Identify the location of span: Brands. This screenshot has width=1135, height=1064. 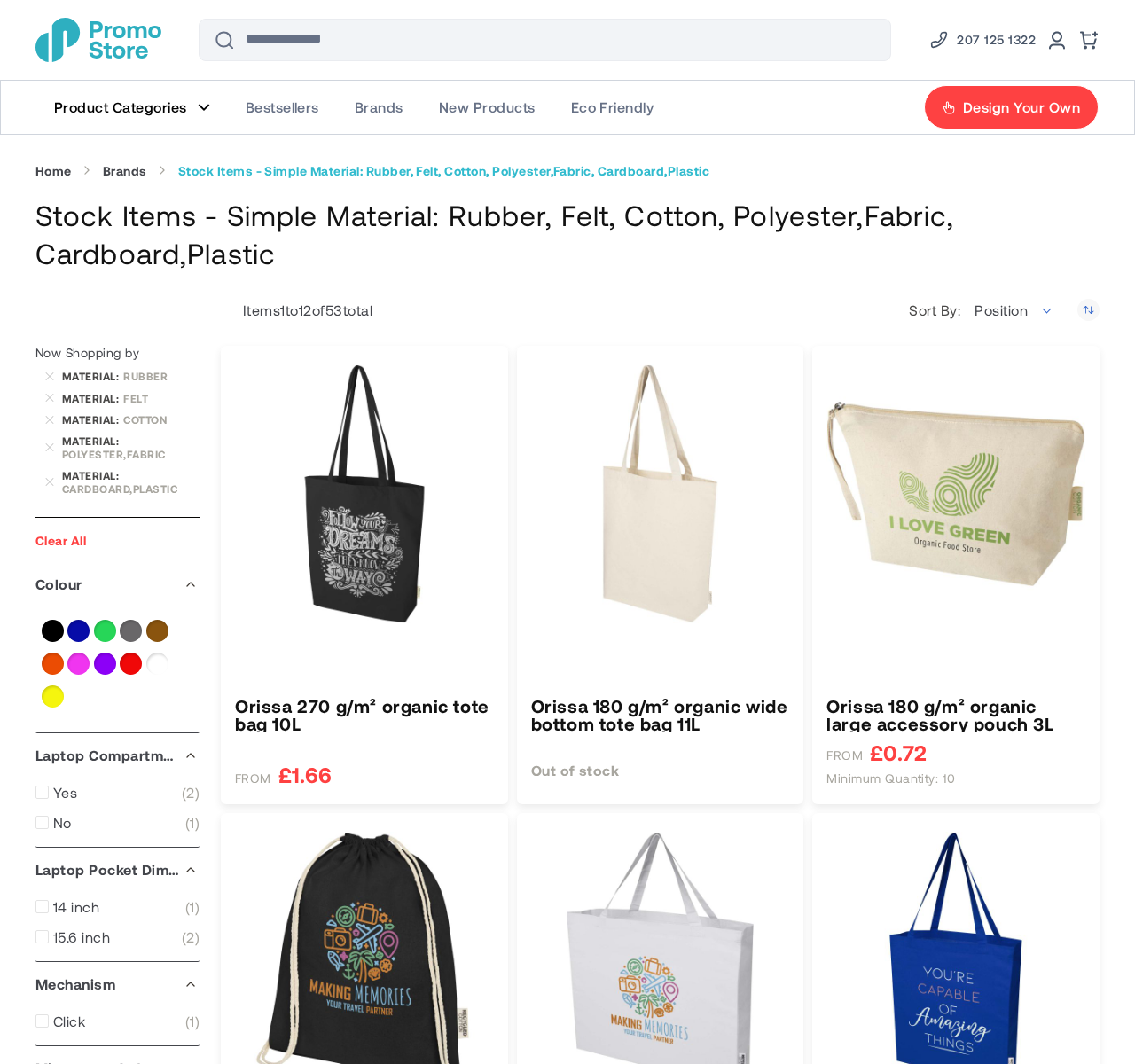
(379, 107).